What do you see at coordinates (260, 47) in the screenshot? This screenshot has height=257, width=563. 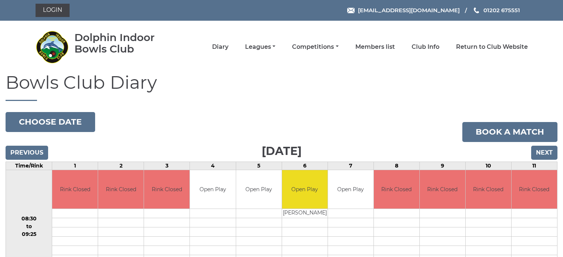 I see `a: Leagues` at bounding box center [260, 47].